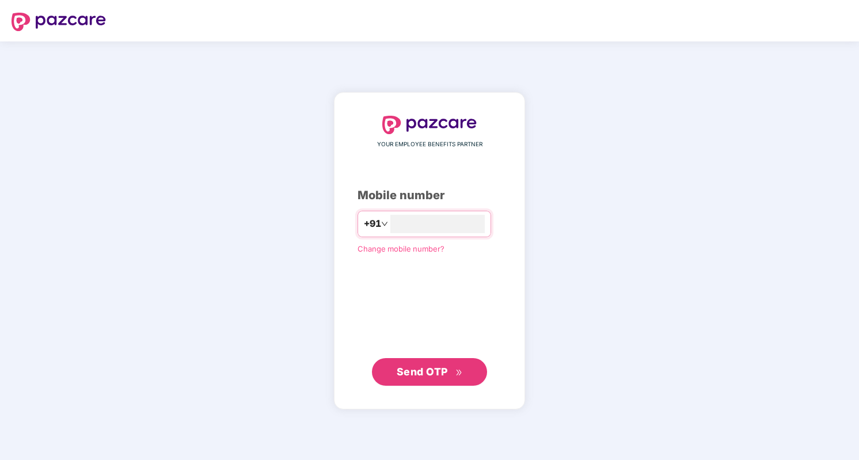 The width and height of the screenshot is (859, 460). What do you see at coordinates (384, 224) in the screenshot?
I see `span: down` at bounding box center [384, 224].